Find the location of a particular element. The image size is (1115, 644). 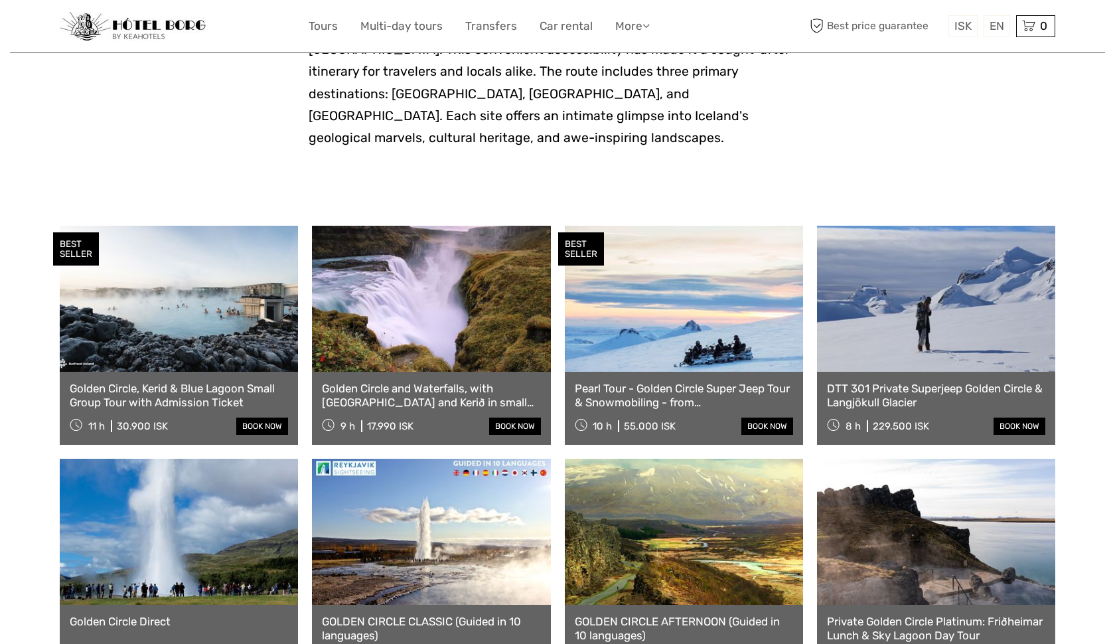

a: Golden Circle Direct is located at coordinates (179, 621).